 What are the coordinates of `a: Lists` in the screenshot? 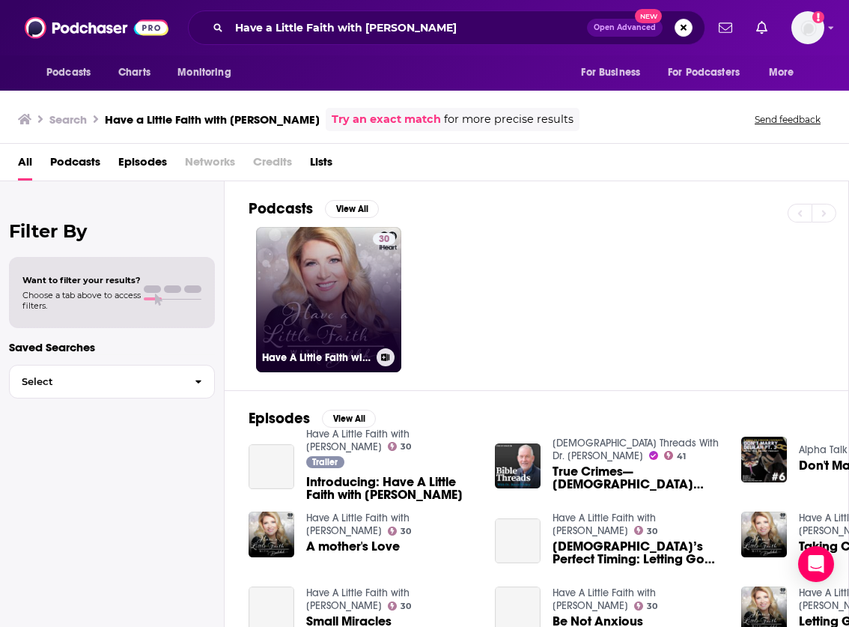 It's located at (321, 165).